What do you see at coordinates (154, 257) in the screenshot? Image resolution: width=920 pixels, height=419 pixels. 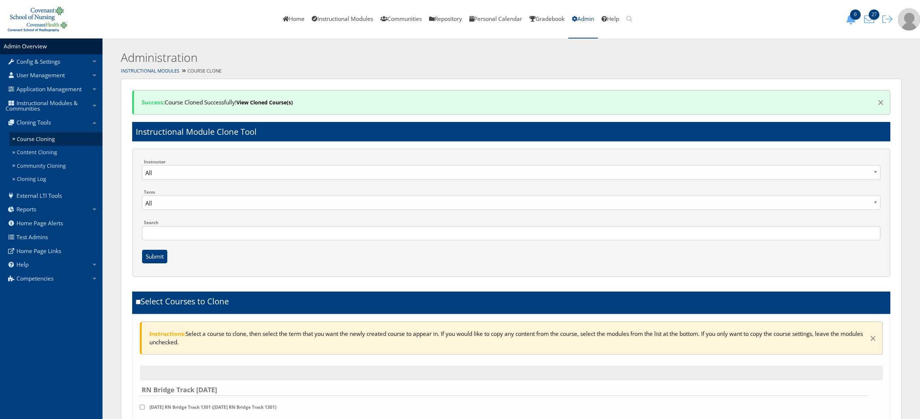 I see `input: Submit` at bounding box center [154, 257].